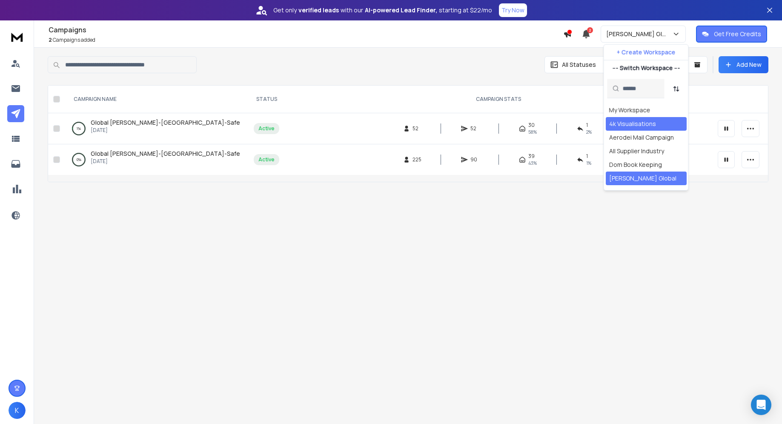  Describe the element at coordinates (761, 405) in the screenshot. I see `div: Open Intercom Messenger` at that location.